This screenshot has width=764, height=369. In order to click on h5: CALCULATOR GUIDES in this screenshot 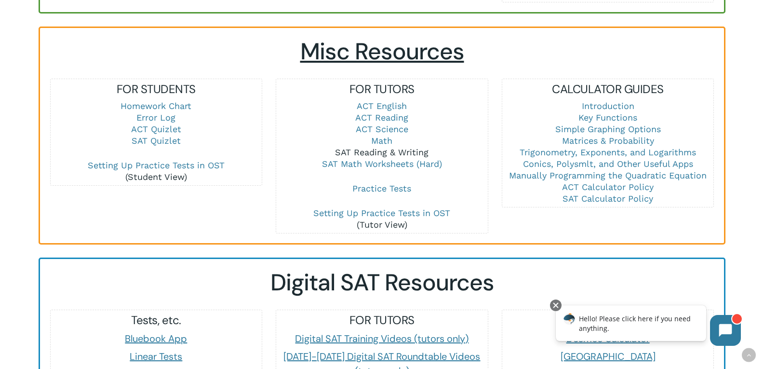, I will do `click(608, 89)`.